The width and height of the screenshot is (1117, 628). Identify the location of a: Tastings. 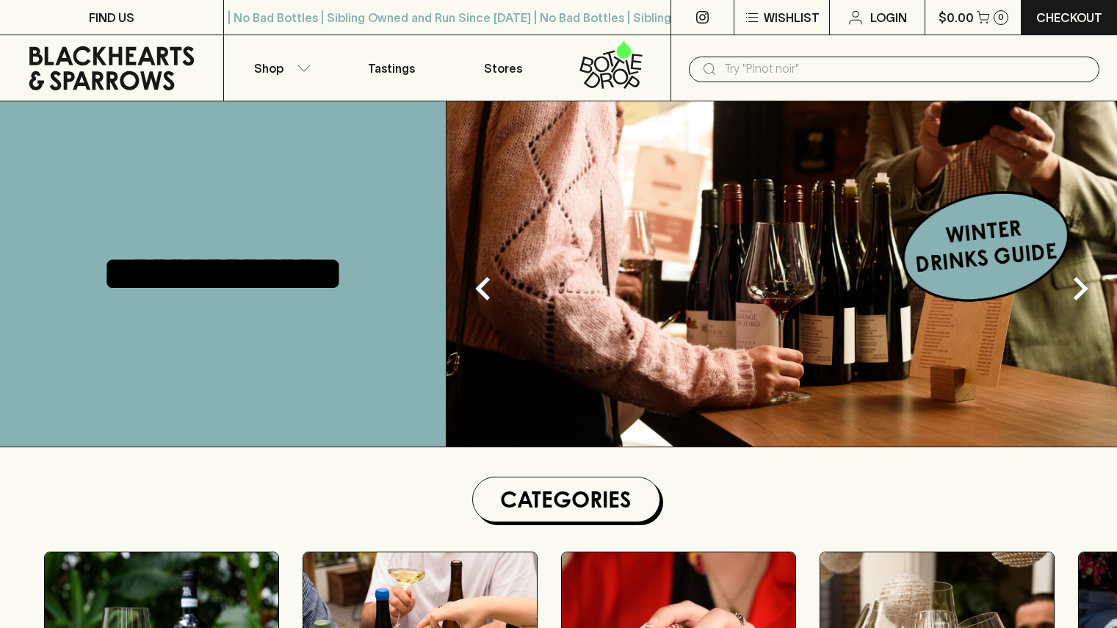
(391, 68).